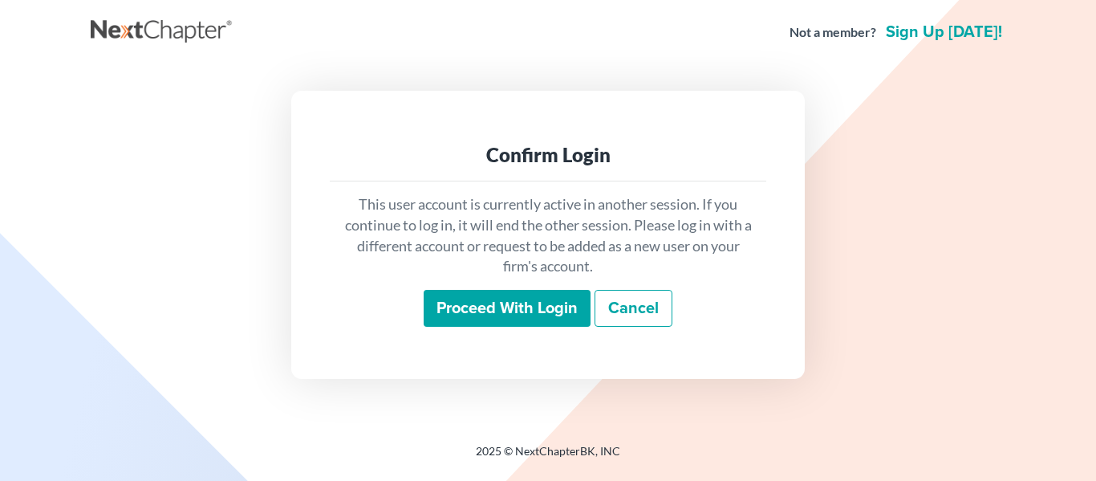  Describe the element at coordinates (633, 308) in the screenshot. I see `a: Cancel` at that location.